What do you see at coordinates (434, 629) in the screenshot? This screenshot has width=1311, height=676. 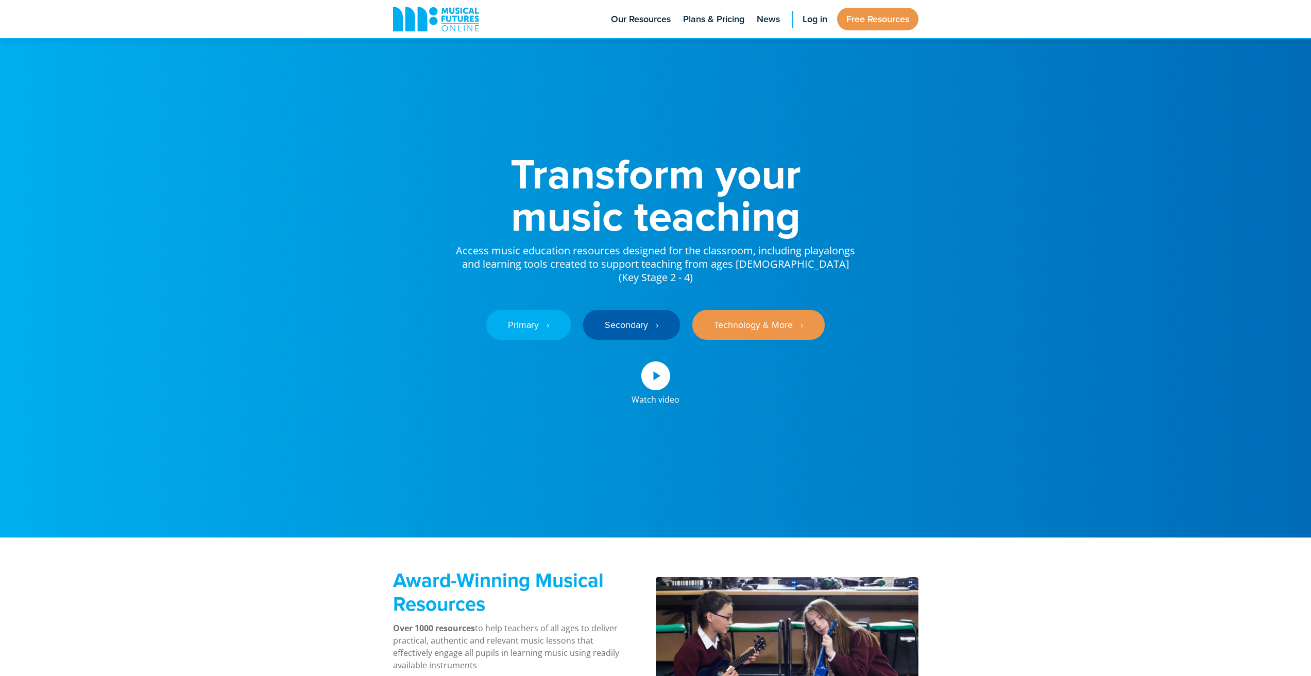 I see `strong: Over 1000 resources` at bounding box center [434, 629].